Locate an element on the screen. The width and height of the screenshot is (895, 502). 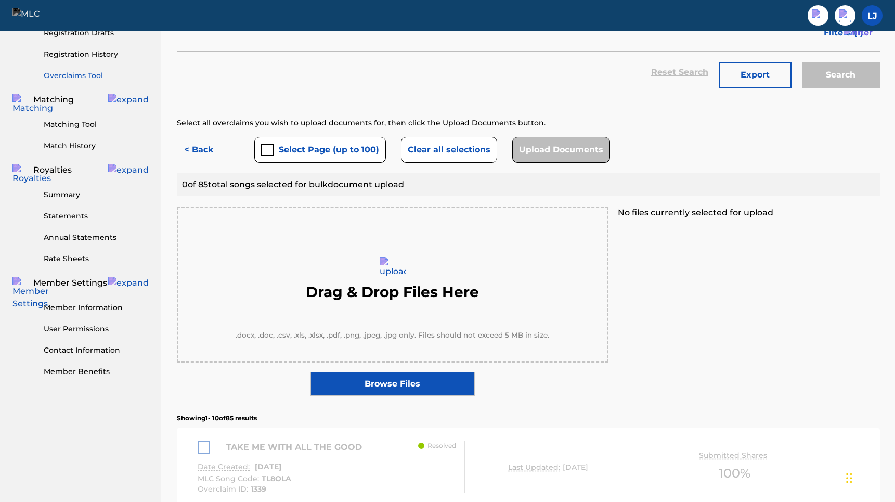
div: Help is located at coordinates (845, 16).